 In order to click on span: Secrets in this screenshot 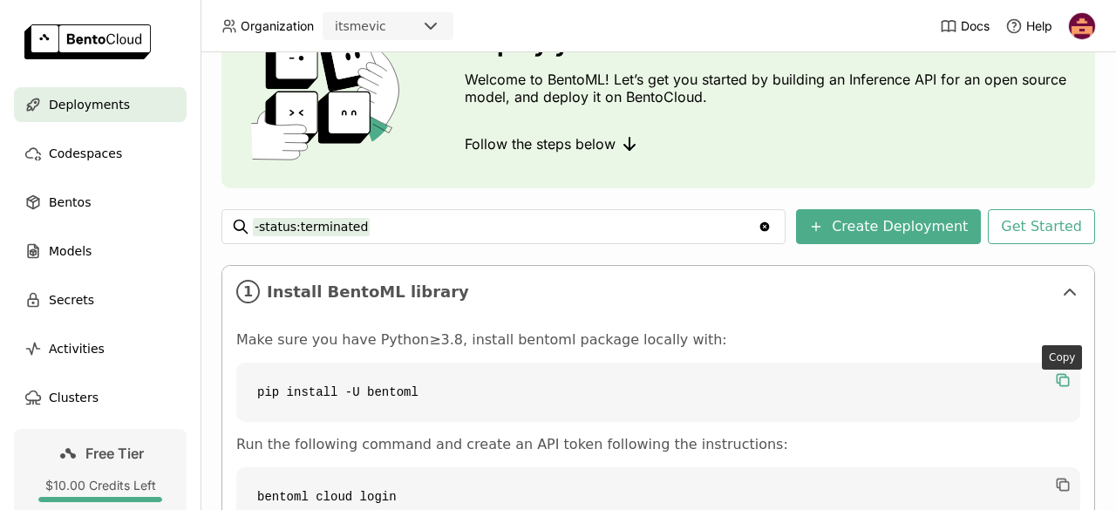, I will do `click(71, 300)`.